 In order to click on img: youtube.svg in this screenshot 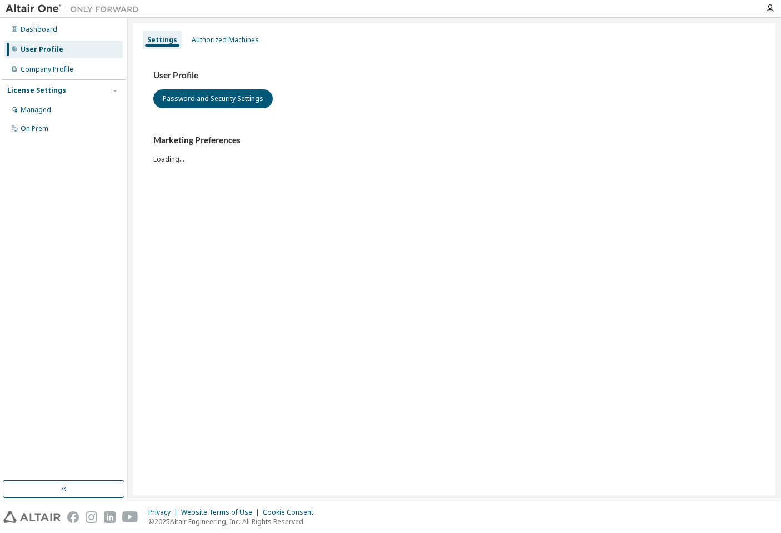, I will do `click(130, 517)`.